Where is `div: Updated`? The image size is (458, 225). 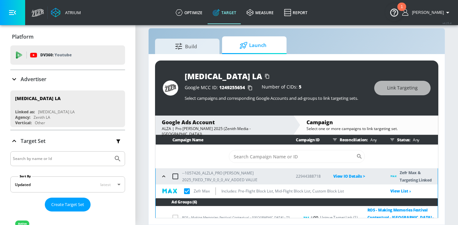 div: Updated is located at coordinates (23, 185).